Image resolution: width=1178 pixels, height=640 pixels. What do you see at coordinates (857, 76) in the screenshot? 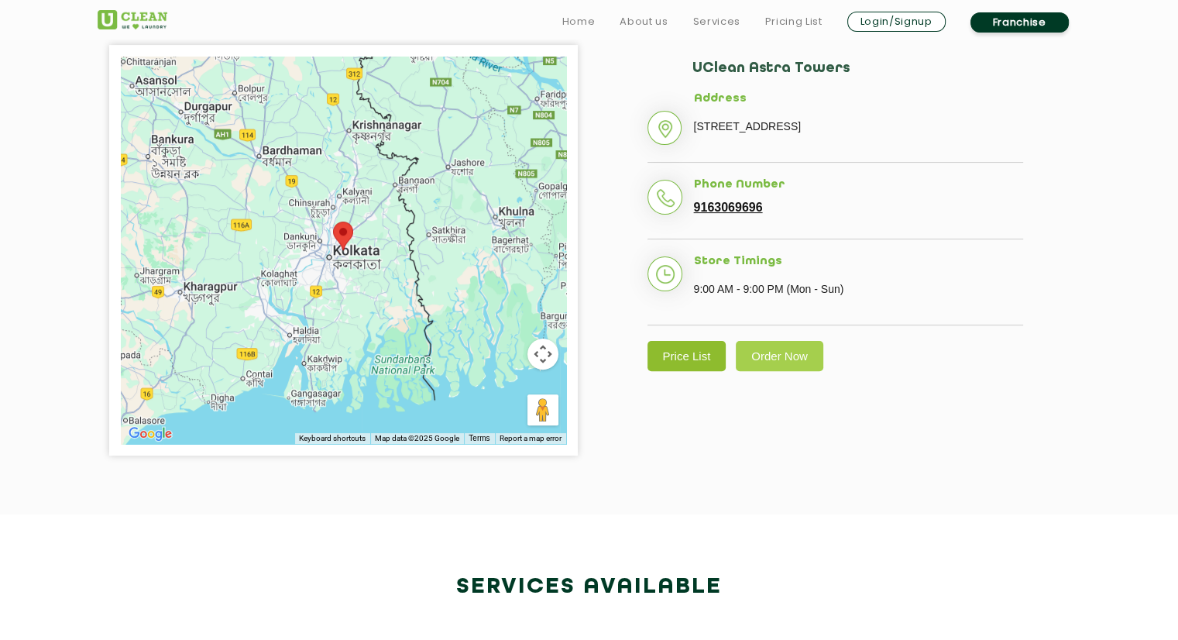
I see `h2: UClean Astra Towers` at bounding box center [857, 76].